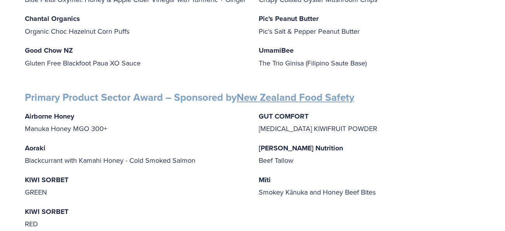  I want to click on strong: Chantal Organics, so click(52, 19).